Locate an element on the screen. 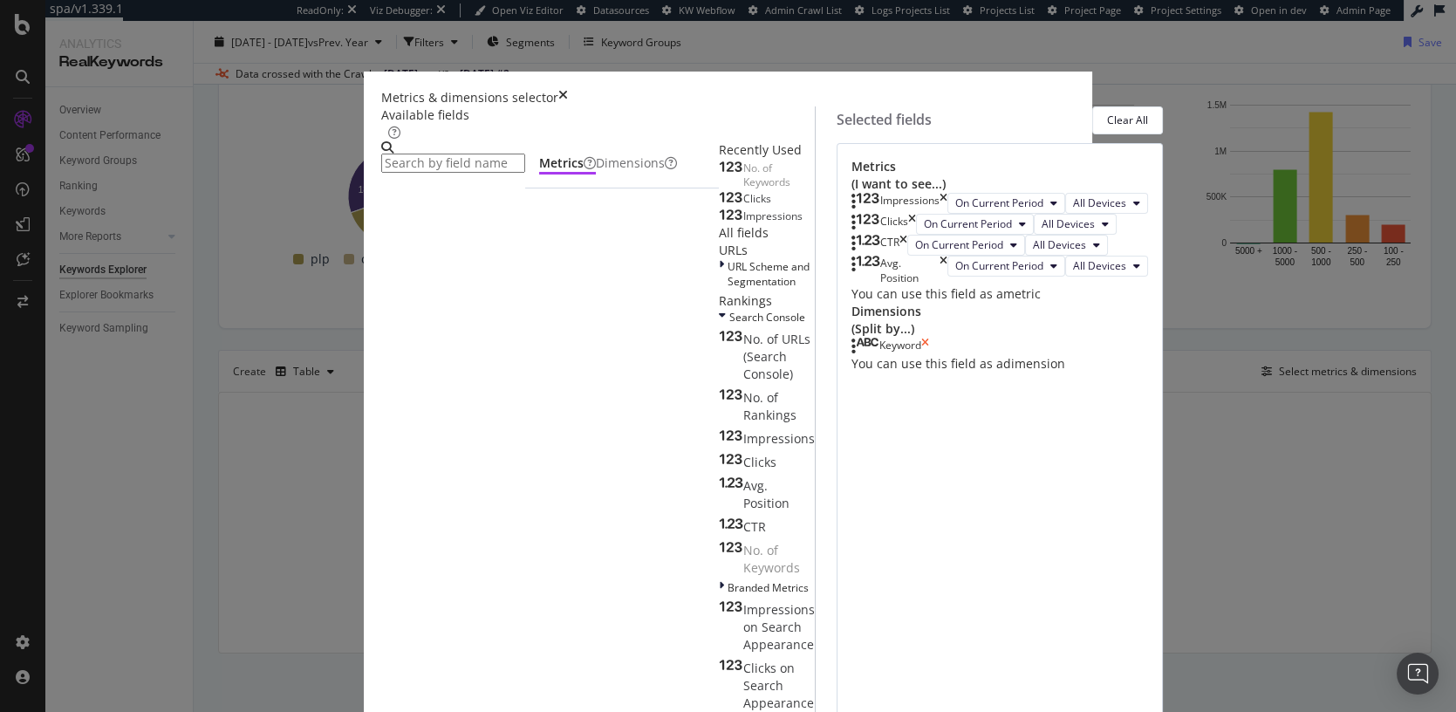  div: Impressions is located at coordinates (910, 203).